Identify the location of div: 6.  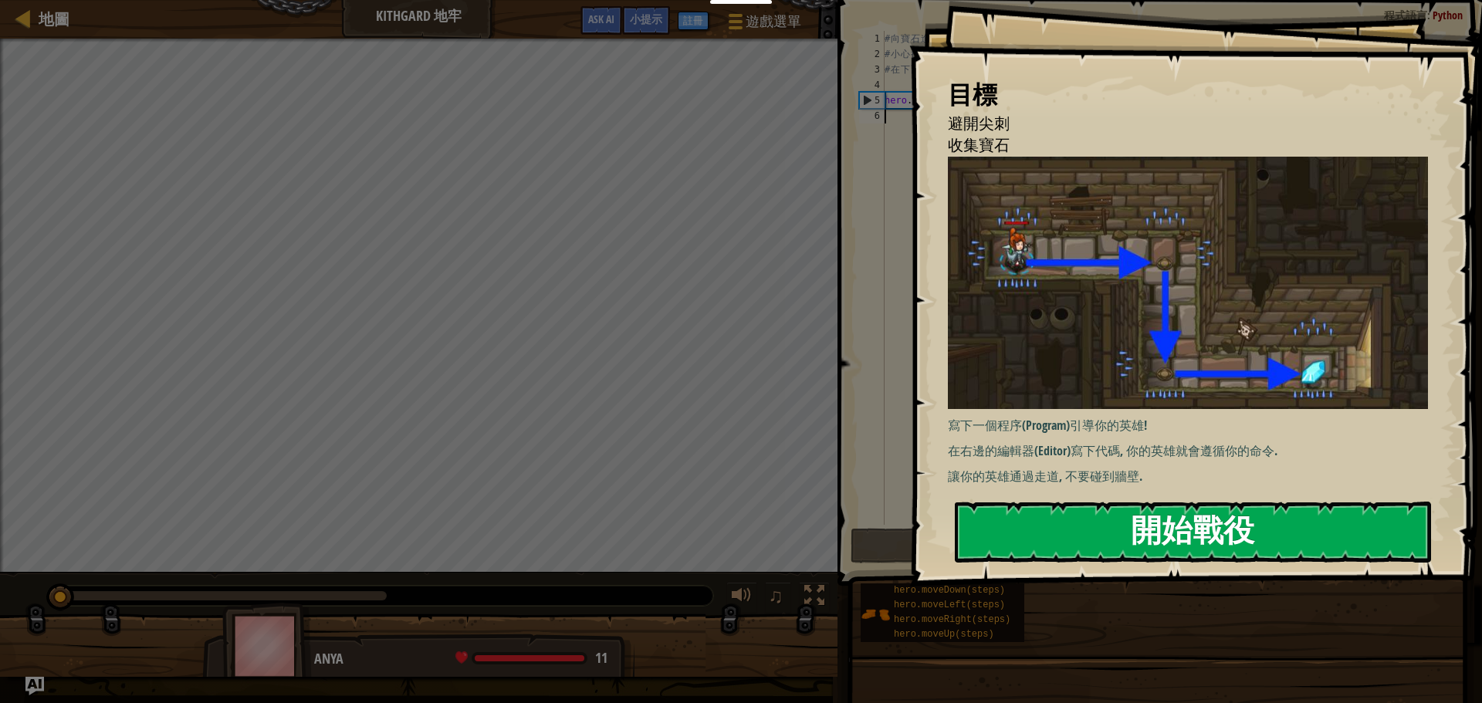
(871, 116).